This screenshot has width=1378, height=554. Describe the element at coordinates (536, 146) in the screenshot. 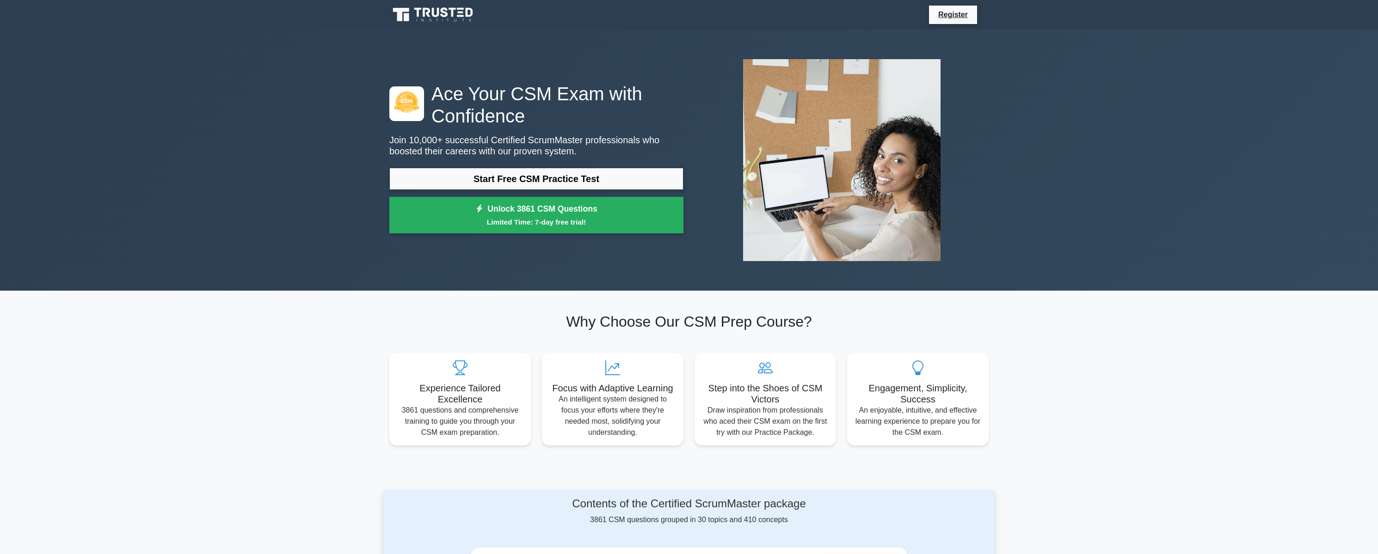

I see `p: Join 10,000+ successful Certified ScrumMaster professionals who boosted their careers with our pr...` at that location.